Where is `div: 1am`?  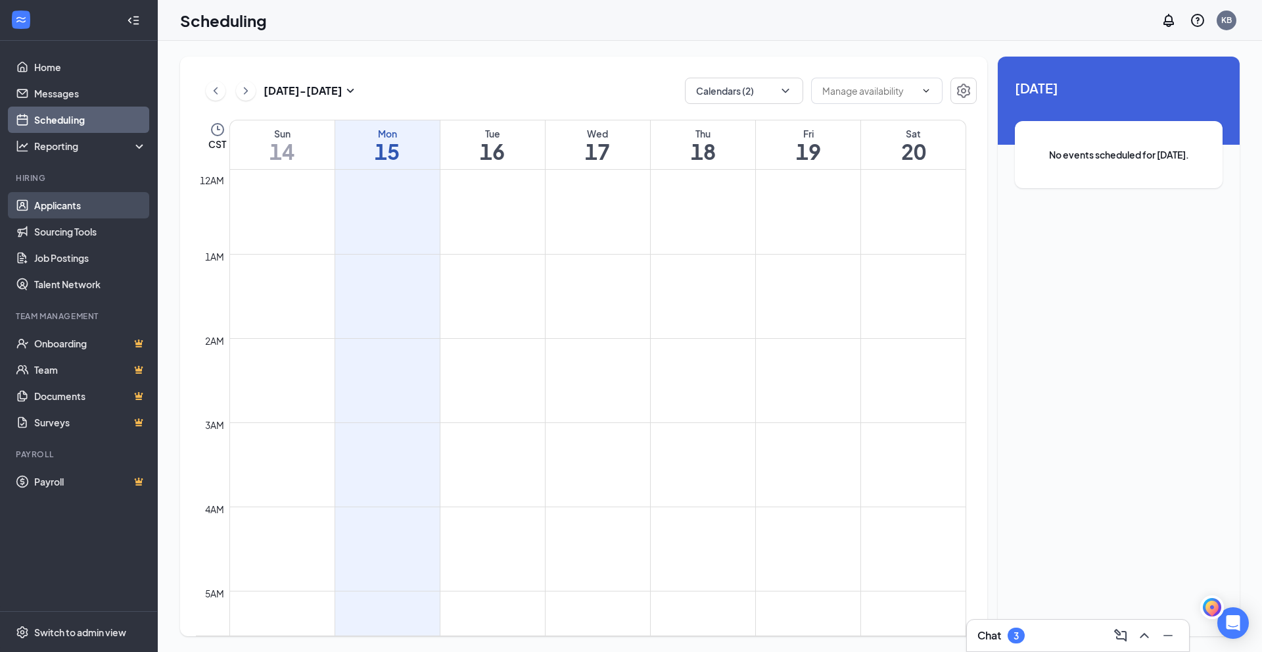 div: 1am is located at coordinates (214, 256).